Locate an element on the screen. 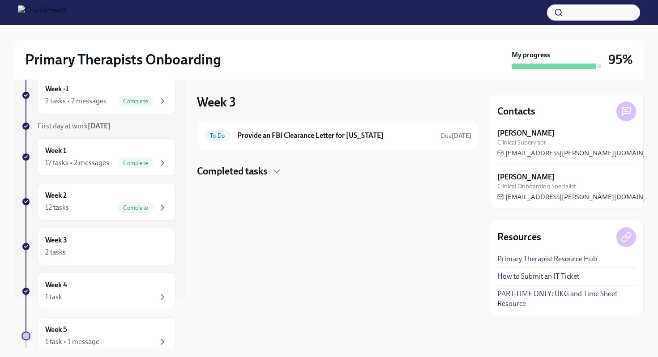 This screenshot has width=658, height=357. a: PART-TIME ONLY: UKG and Time Sheet Resource is located at coordinates (567, 299).